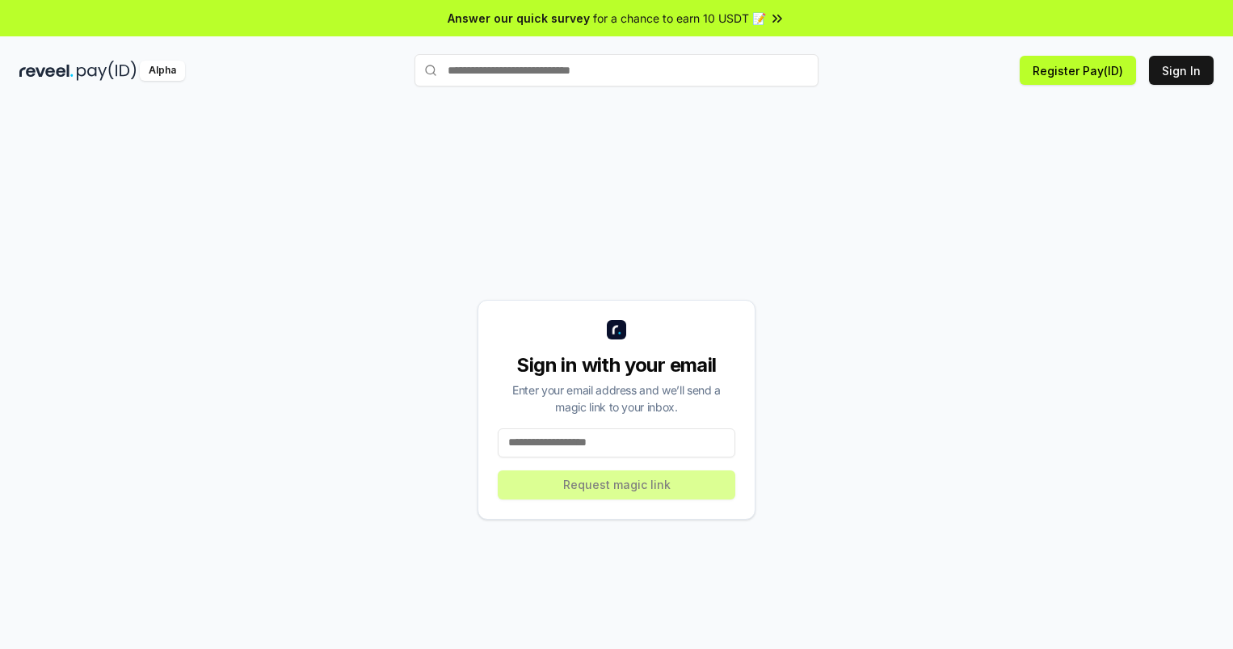  Describe the element at coordinates (519, 18) in the screenshot. I see `span: Answer our quick survey` at that location.